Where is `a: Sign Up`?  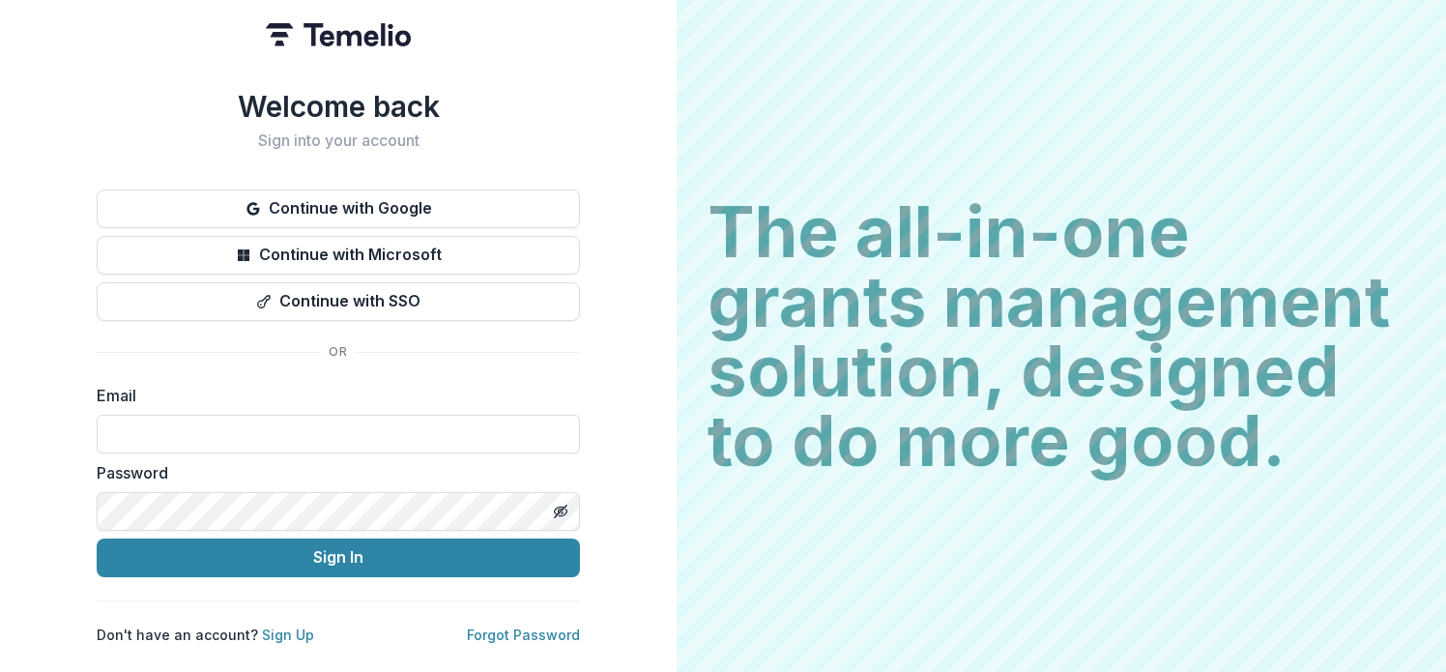 a: Sign Up is located at coordinates (288, 634).